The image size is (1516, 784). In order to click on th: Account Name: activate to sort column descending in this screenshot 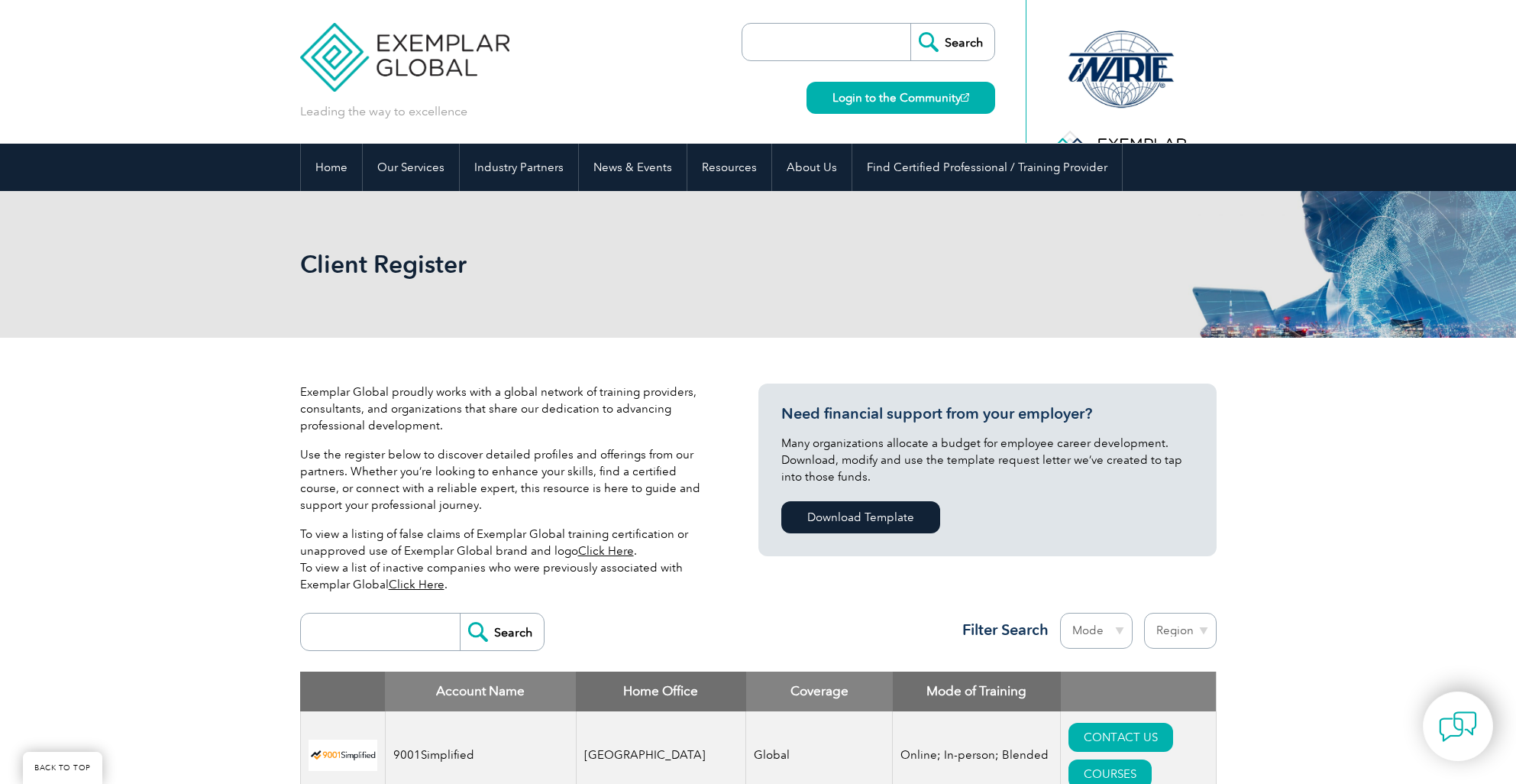, I will do `click(481, 691)`.